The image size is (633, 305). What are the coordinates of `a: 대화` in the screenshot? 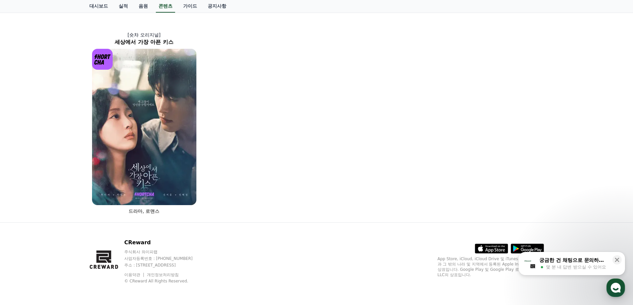 It's located at (65, 219).